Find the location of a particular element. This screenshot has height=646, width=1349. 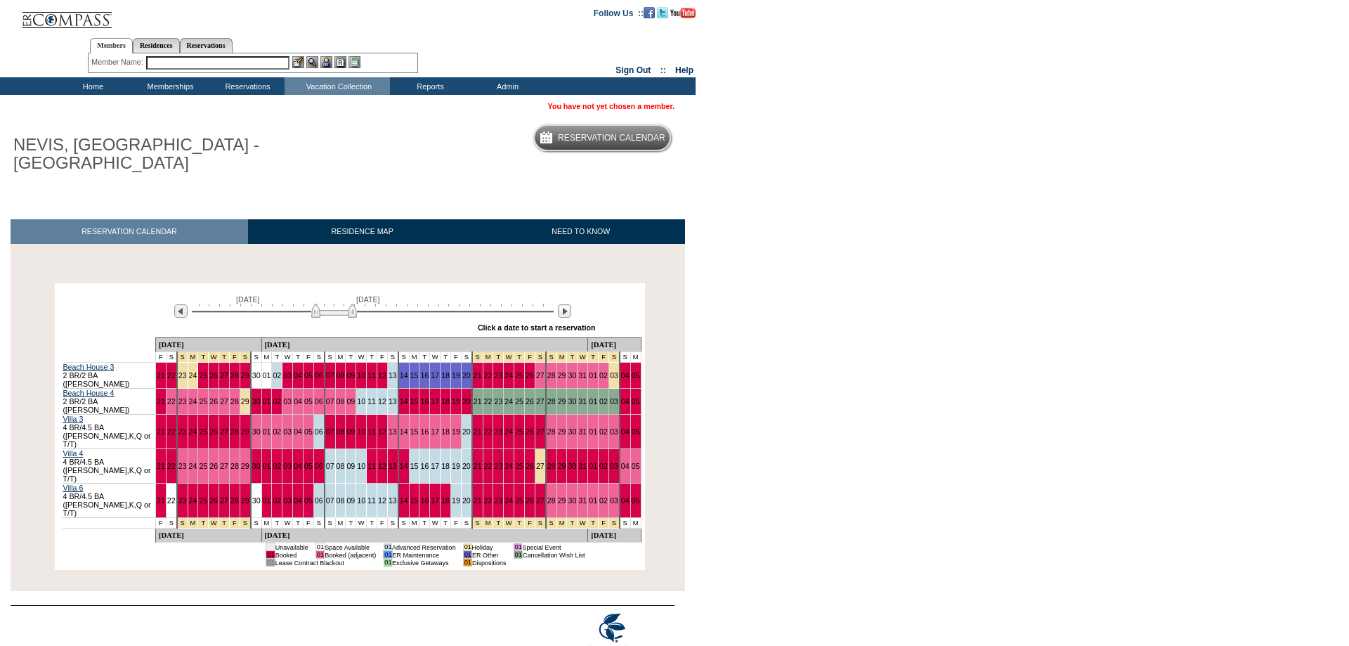

td: Admin is located at coordinates (506, 86).